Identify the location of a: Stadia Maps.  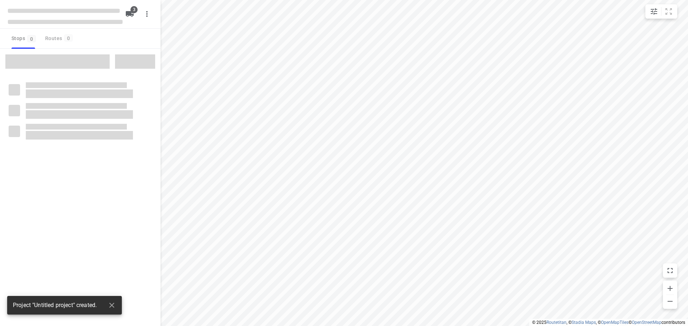
(583, 323).